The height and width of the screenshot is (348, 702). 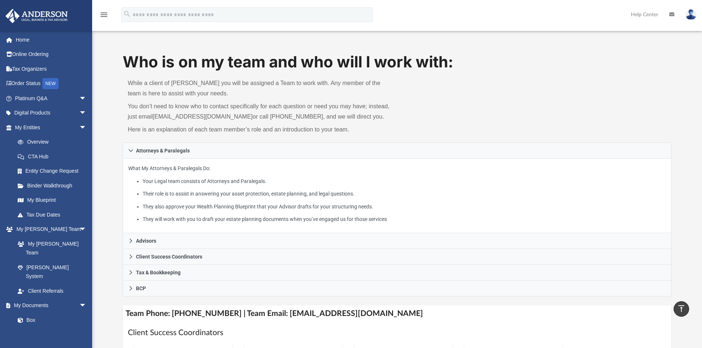 I want to click on li: Your Legal team consists of Attorneys and Paralegals., so click(x=404, y=181).